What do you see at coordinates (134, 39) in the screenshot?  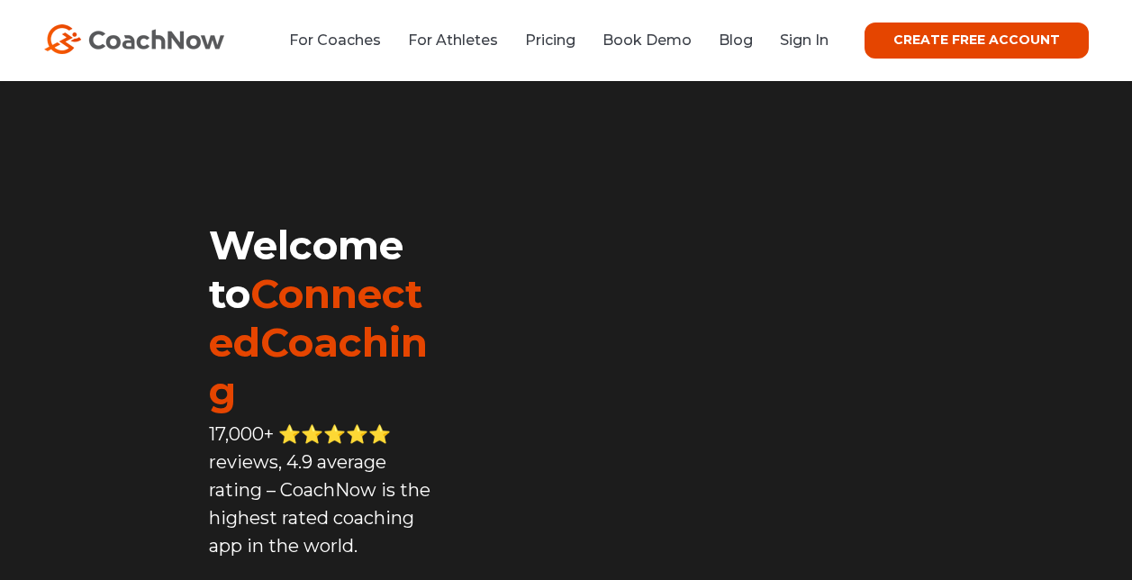 I see `img: CoachNow Logo` at bounding box center [134, 39].